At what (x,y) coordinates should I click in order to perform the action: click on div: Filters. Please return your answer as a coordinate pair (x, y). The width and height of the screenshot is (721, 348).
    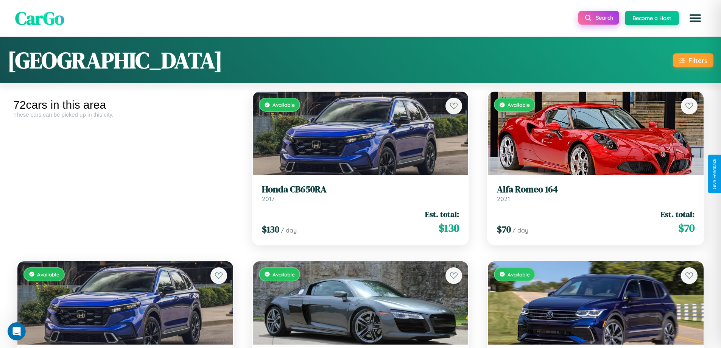
    Looking at the image, I should click on (698, 60).